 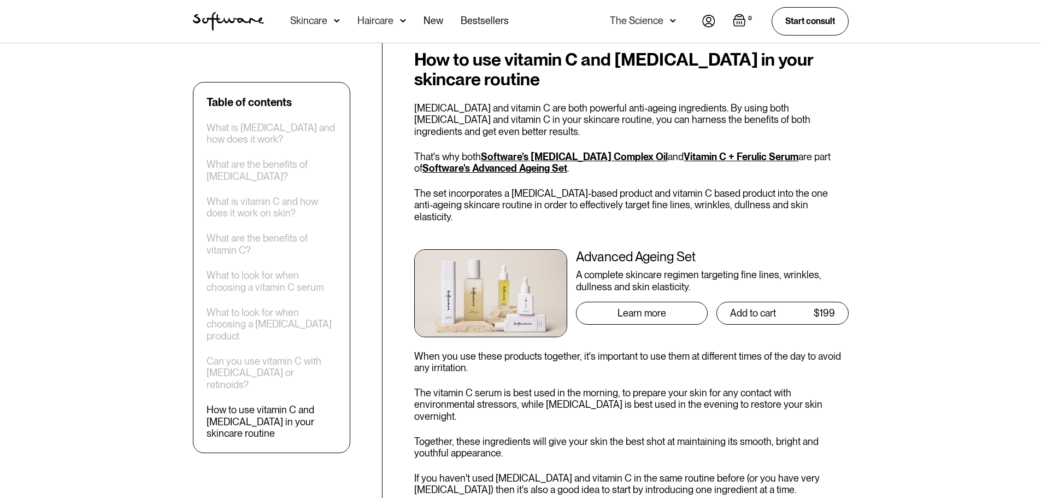 What do you see at coordinates (824, 313) in the screenshot?
I see `div: $199` at bounding box center [824, 313].